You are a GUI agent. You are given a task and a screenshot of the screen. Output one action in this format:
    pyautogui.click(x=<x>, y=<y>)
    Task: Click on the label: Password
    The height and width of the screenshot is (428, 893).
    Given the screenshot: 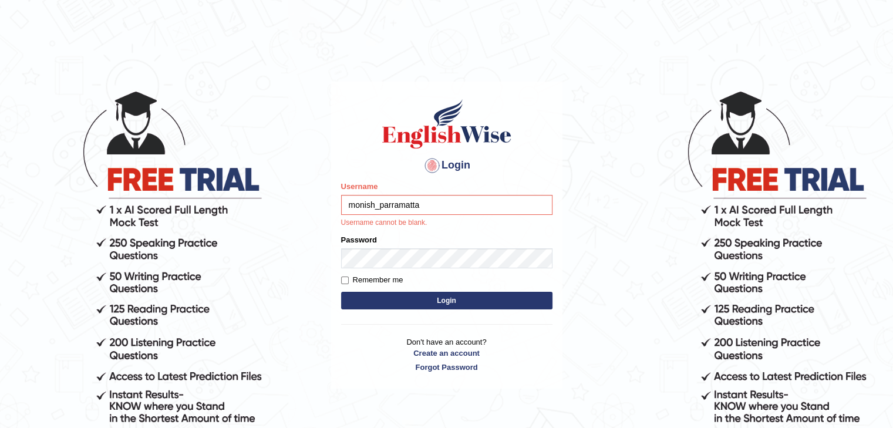 What is the action you would take?
    pyautogui.click(x=359, y=240)
    